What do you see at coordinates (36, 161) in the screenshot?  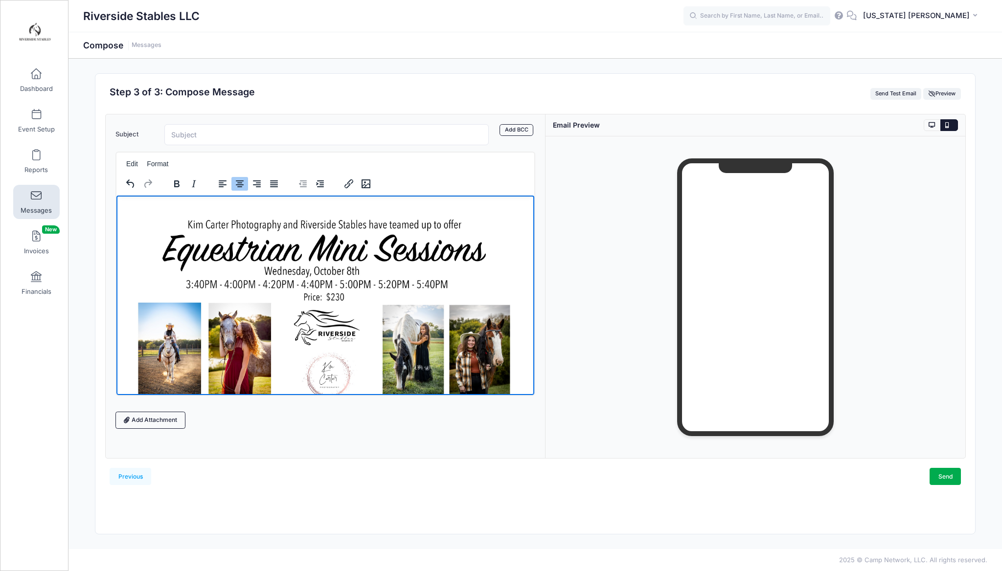 I see `a: Reports` at bounding box center [36, 161].